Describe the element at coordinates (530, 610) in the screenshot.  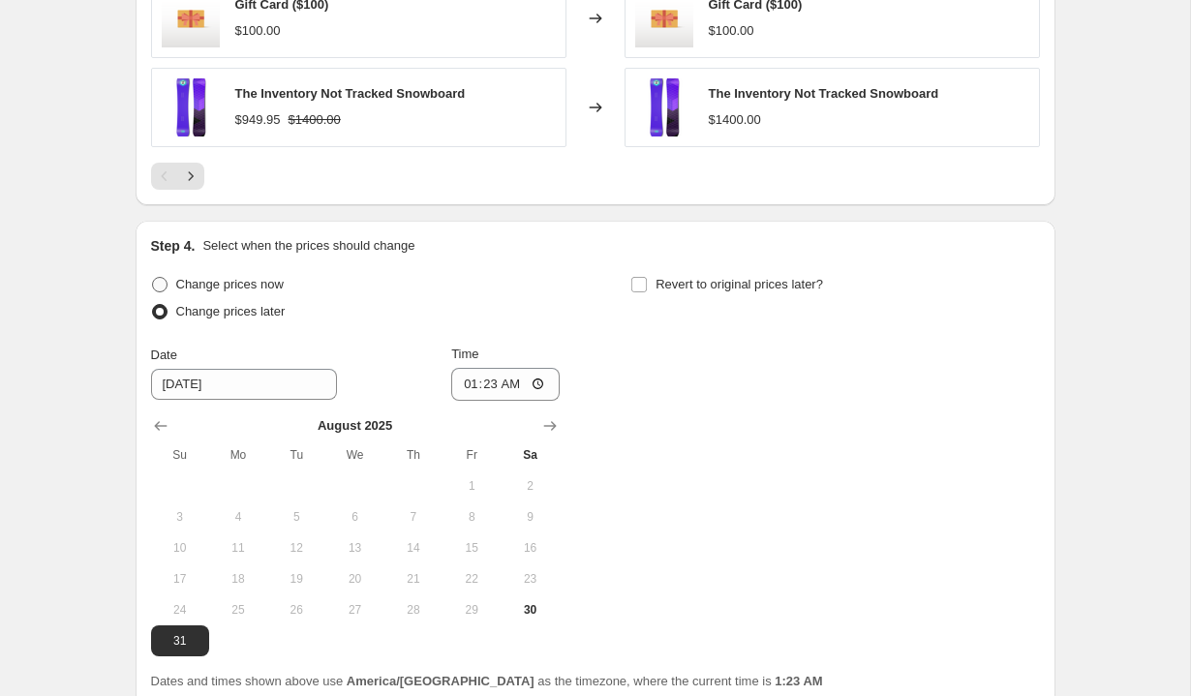
I see `span: 30` at that location.